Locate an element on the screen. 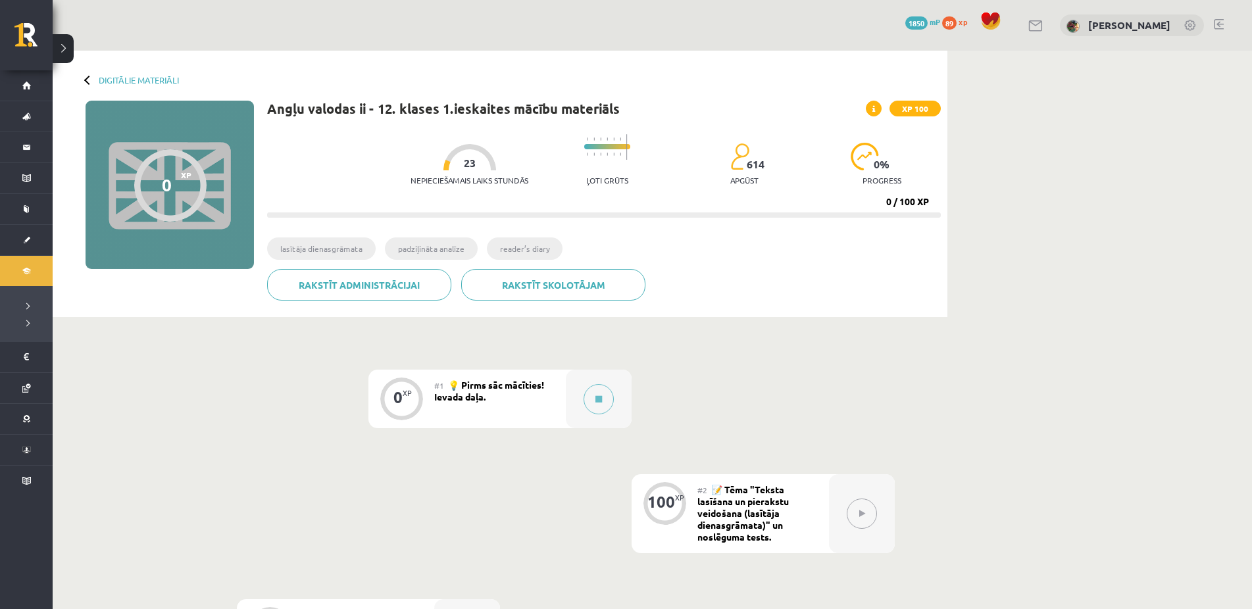  span: #2 is located at coordinates (702, 490).